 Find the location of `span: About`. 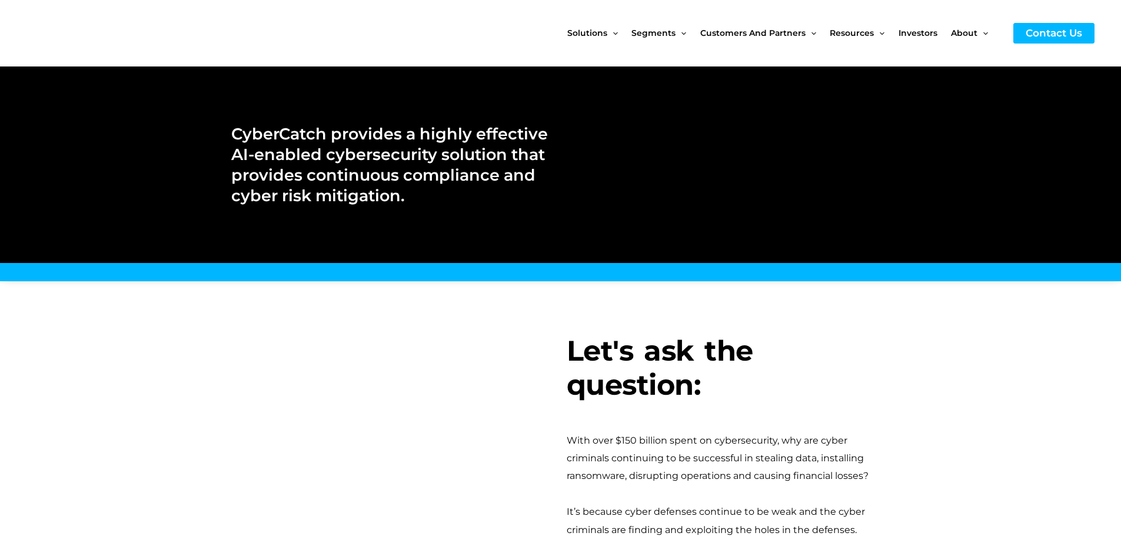

span: About is located at coordinates (964, 33).